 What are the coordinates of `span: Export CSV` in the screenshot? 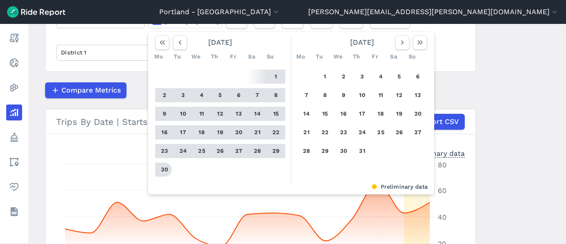 It's located at (439, 122).